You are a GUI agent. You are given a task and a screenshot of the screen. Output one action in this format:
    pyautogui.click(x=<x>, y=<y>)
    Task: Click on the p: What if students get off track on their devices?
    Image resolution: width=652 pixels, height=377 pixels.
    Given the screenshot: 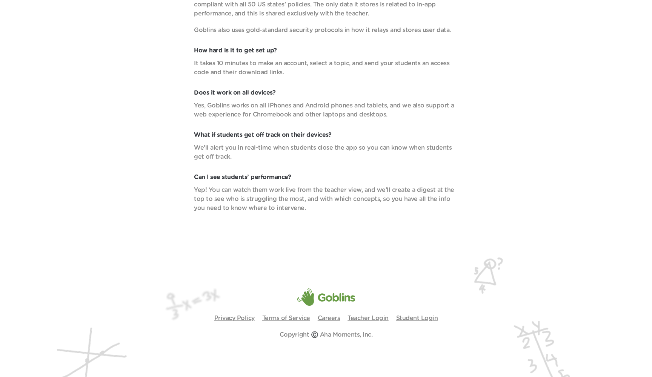 What is the action you would take?
    pyautogui.click(x=326, y=135)
    